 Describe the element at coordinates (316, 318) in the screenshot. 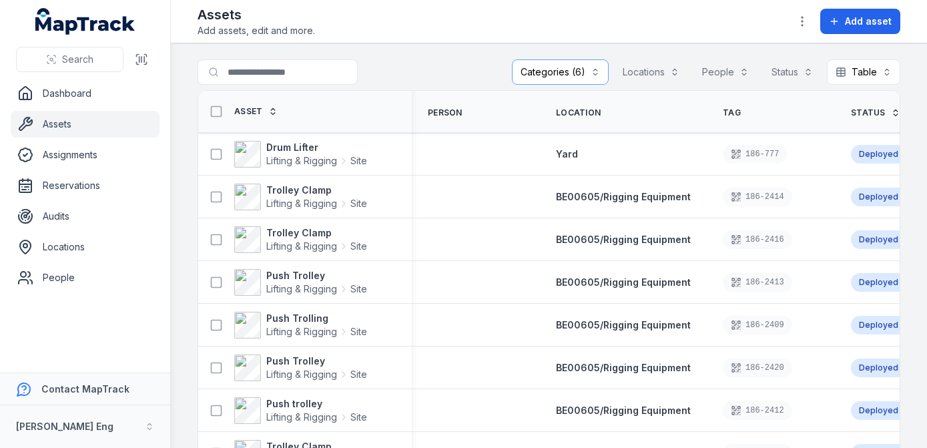

I see `strong: Push Trolling` at that location.